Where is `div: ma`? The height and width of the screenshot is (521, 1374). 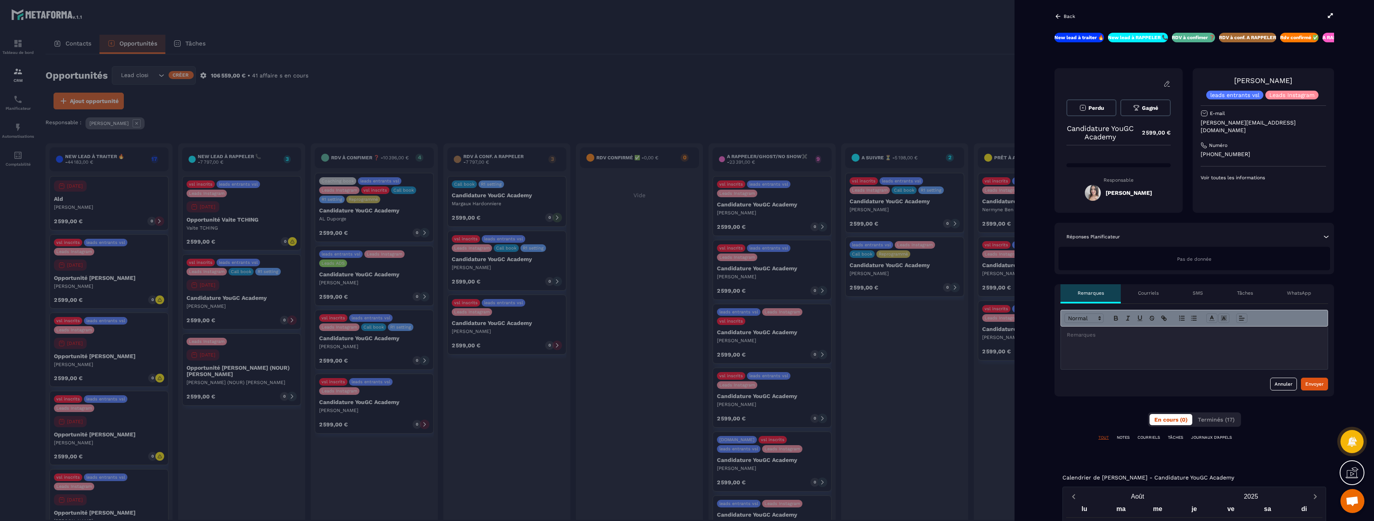 div: ma is located at coordinates (1122, 511).